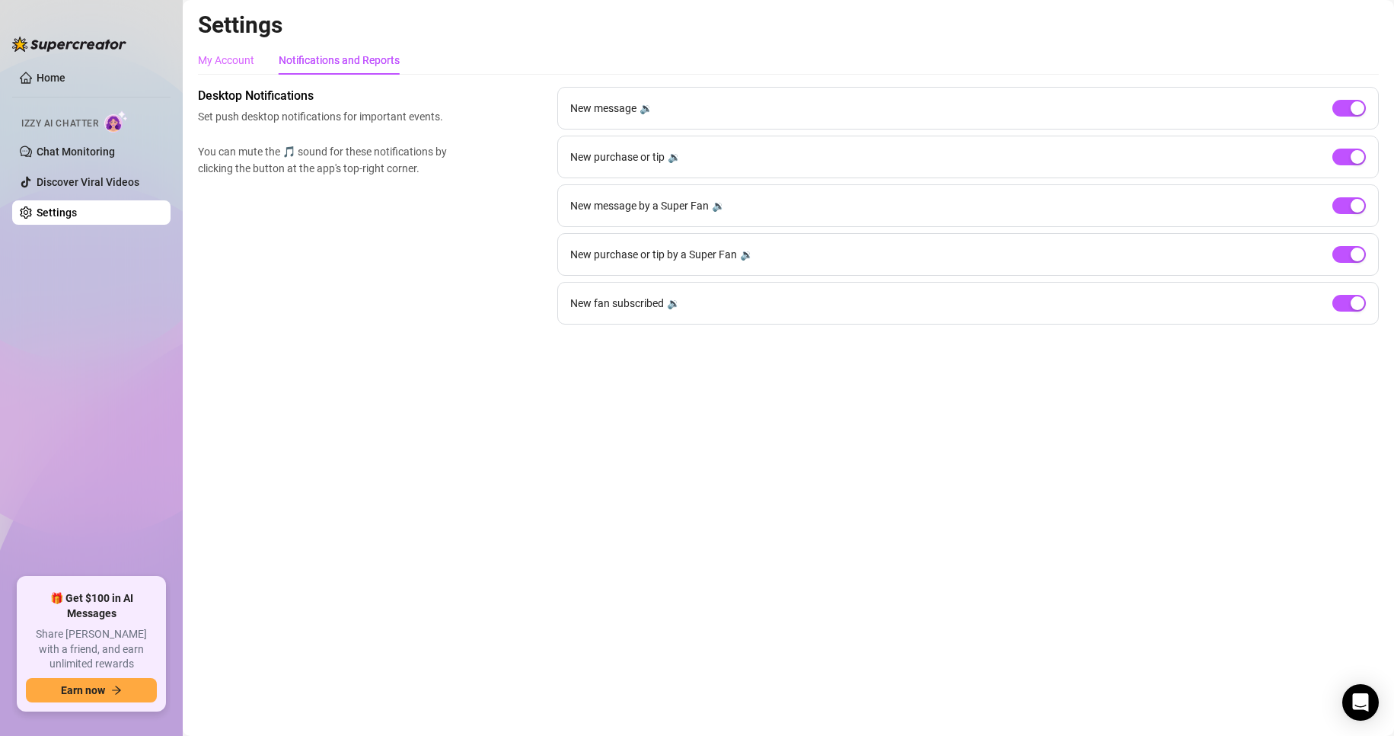 The width and height of the screenshot is (1394, 736). What do you see at coordinates (618, 157) in the screenshot?
I see `span: New purchase or tip` at bounding box center [618, 157].